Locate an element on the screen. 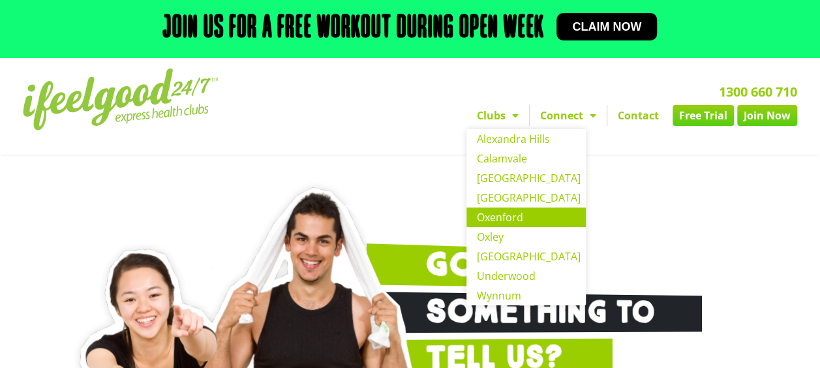 This screenshot has width=820, height=368. a: Join Now is located at coordinates (768, 116).